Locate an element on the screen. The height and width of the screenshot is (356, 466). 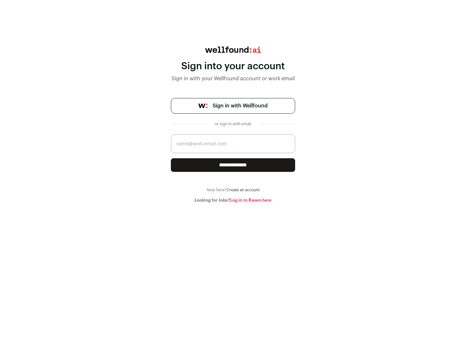
div: Sign in with your Wellfound account or work email is located at coordinates (233, 79).